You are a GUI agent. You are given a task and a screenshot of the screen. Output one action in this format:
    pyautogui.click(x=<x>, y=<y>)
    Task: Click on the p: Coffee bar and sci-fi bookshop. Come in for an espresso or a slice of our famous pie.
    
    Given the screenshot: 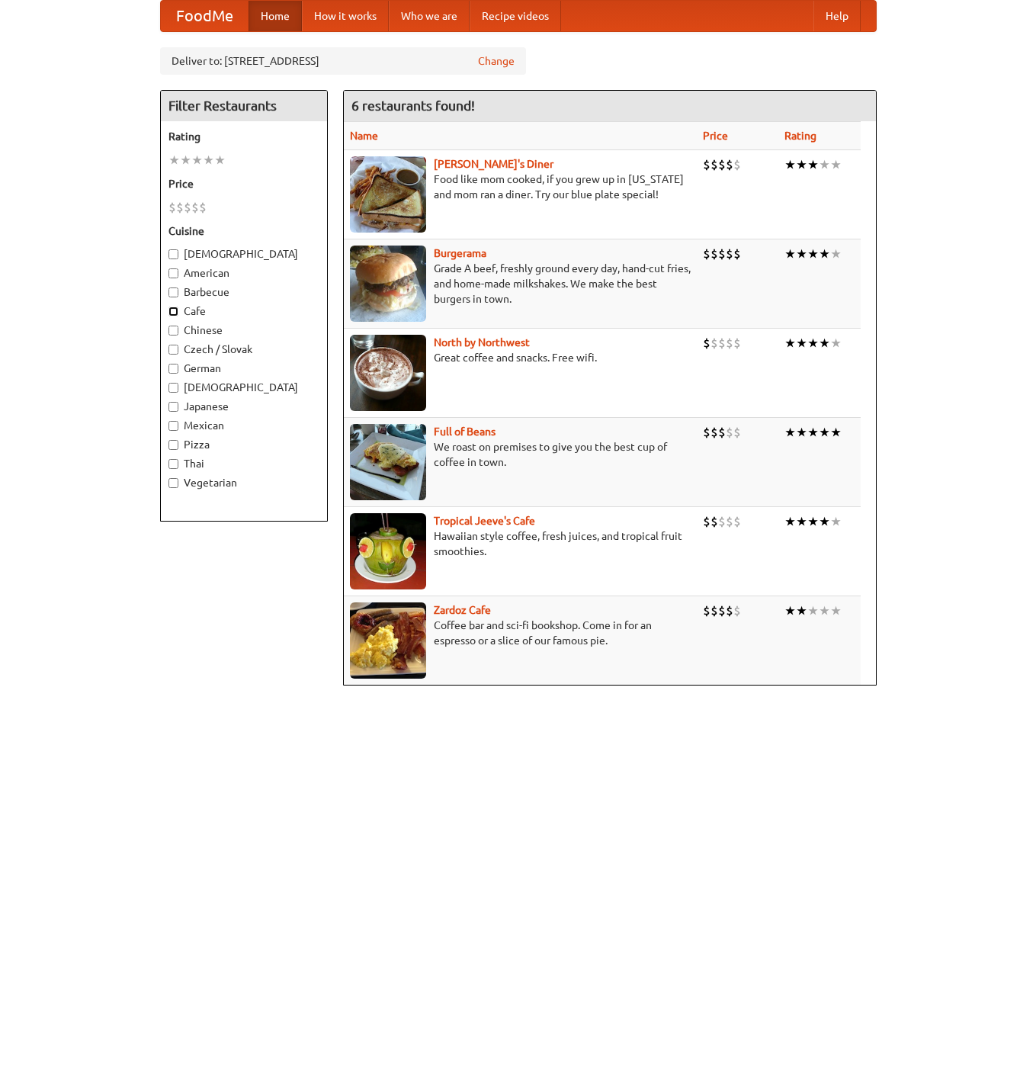 What is the action you would take?
    pyautogui.click(x=520, y=633)
    